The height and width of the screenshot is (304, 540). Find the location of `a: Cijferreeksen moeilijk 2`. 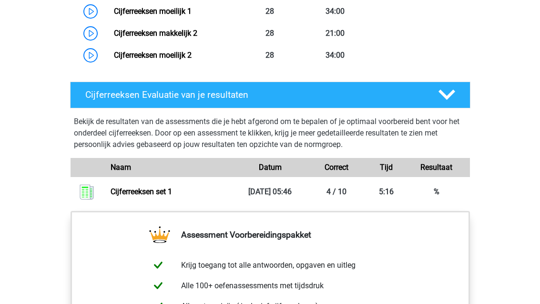

a: Cijferreeksen moeilijk 2 is located at coordinates (153, 55).